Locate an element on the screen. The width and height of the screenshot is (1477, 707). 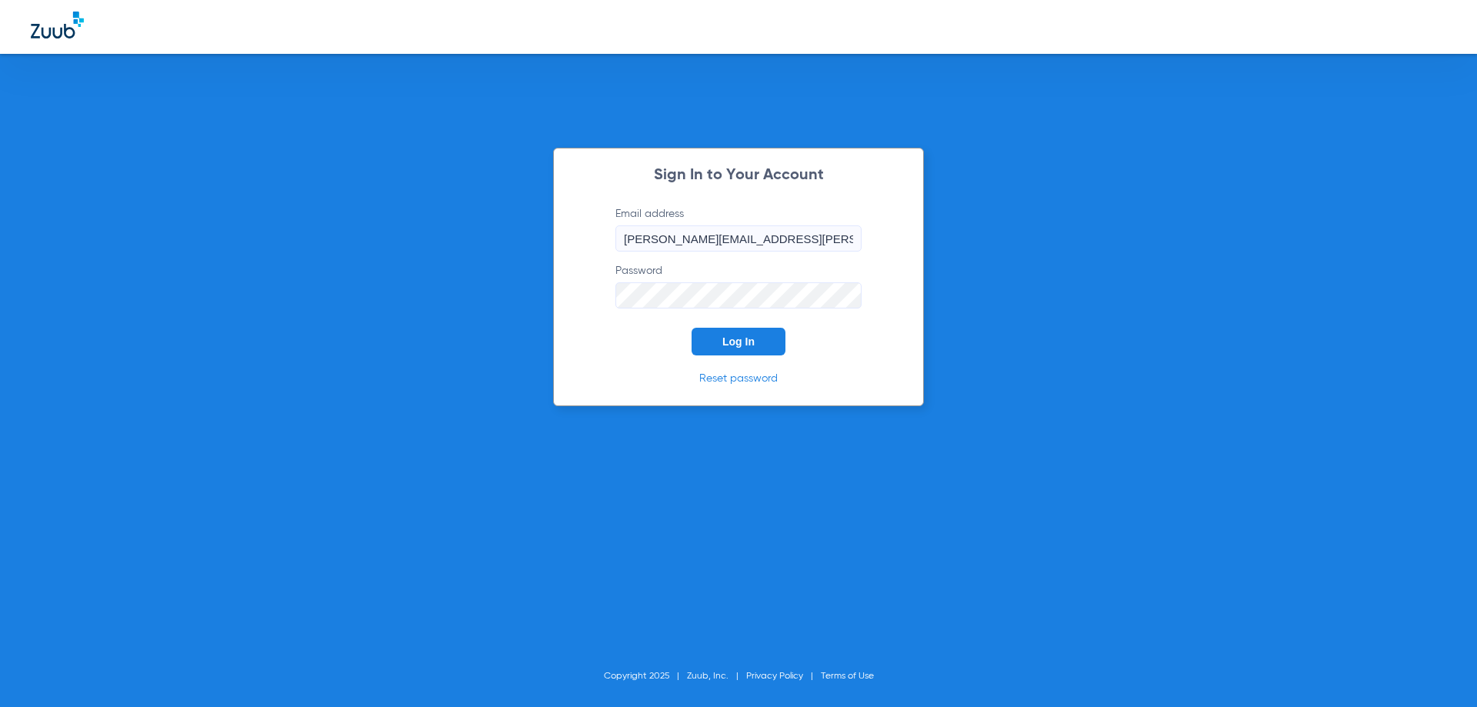
a: Reset password is located at coordinates (738, 378).